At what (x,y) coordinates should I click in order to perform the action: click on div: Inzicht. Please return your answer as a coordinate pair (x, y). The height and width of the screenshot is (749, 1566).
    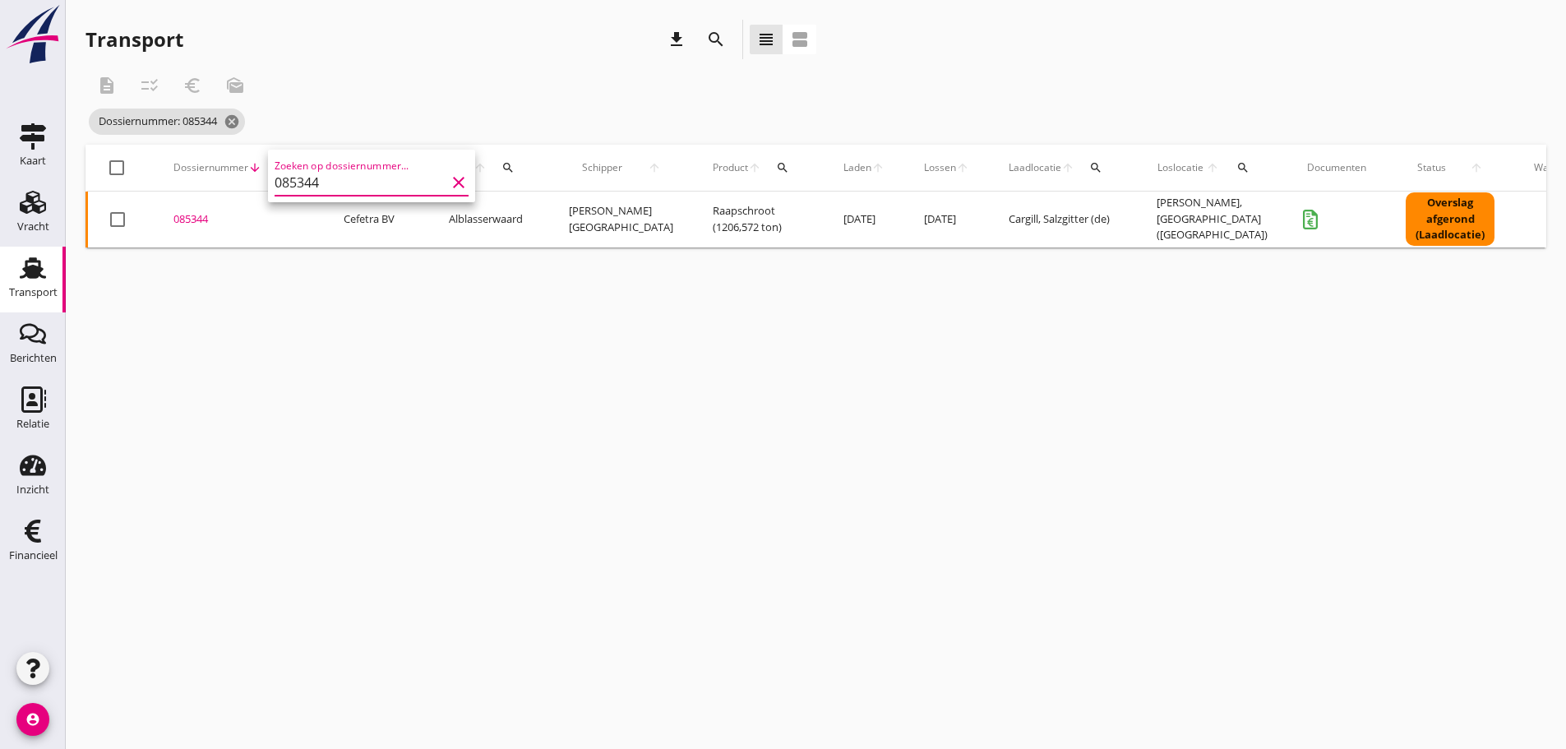
    Looking at the image, I should click on (33, 489).